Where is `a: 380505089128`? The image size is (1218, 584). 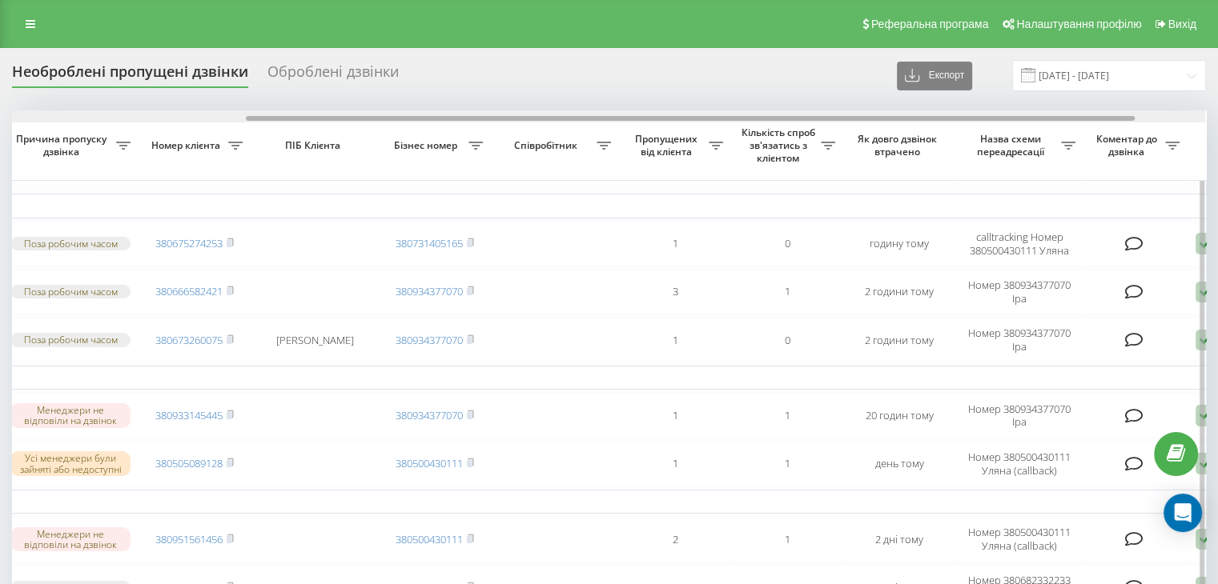 a: 380505089128 is located at coordinates (189, 463).